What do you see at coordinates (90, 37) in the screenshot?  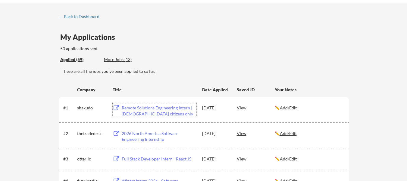 I see `div: My Applications` at bounding box center [90, 37].